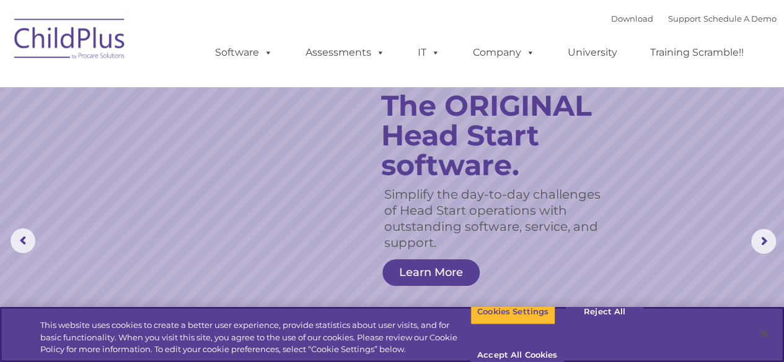 Image resolution: width=784 pixels, height=362 pixels. What do you see at coordinates (764, 334) in the screenshot?
I see `button: Close` at bounding box center [764, 334].